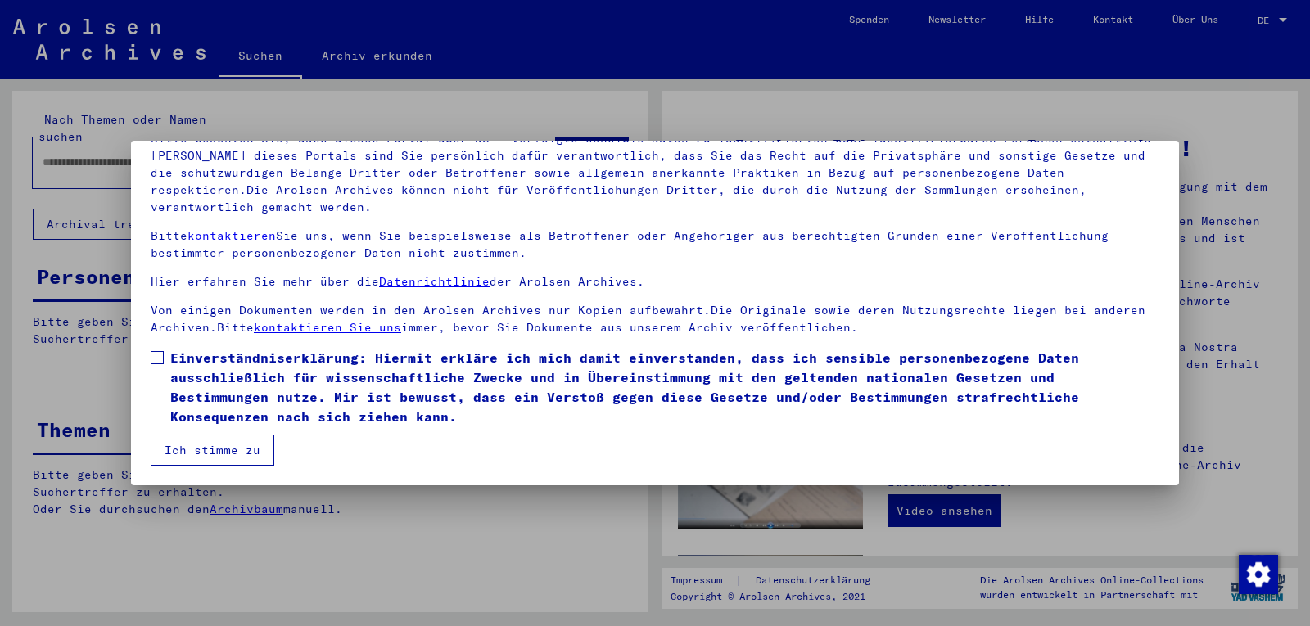 This screenshot has height=626, width=1310. I want to click on span: Einverständniserklärung: Hiermit erkläre ich mich damit einverstanden, dass ich sensible personen..., so click(665, 387).